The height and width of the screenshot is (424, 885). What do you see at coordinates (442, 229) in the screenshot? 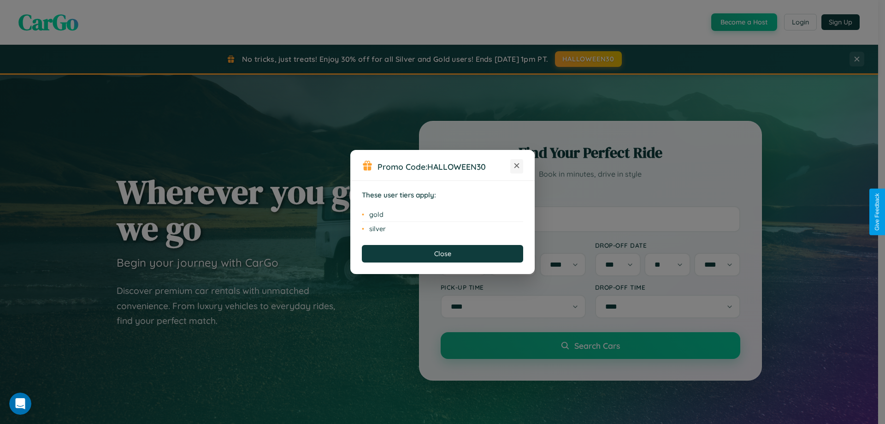
I see `li: silver` at bounding box center [442, 229].